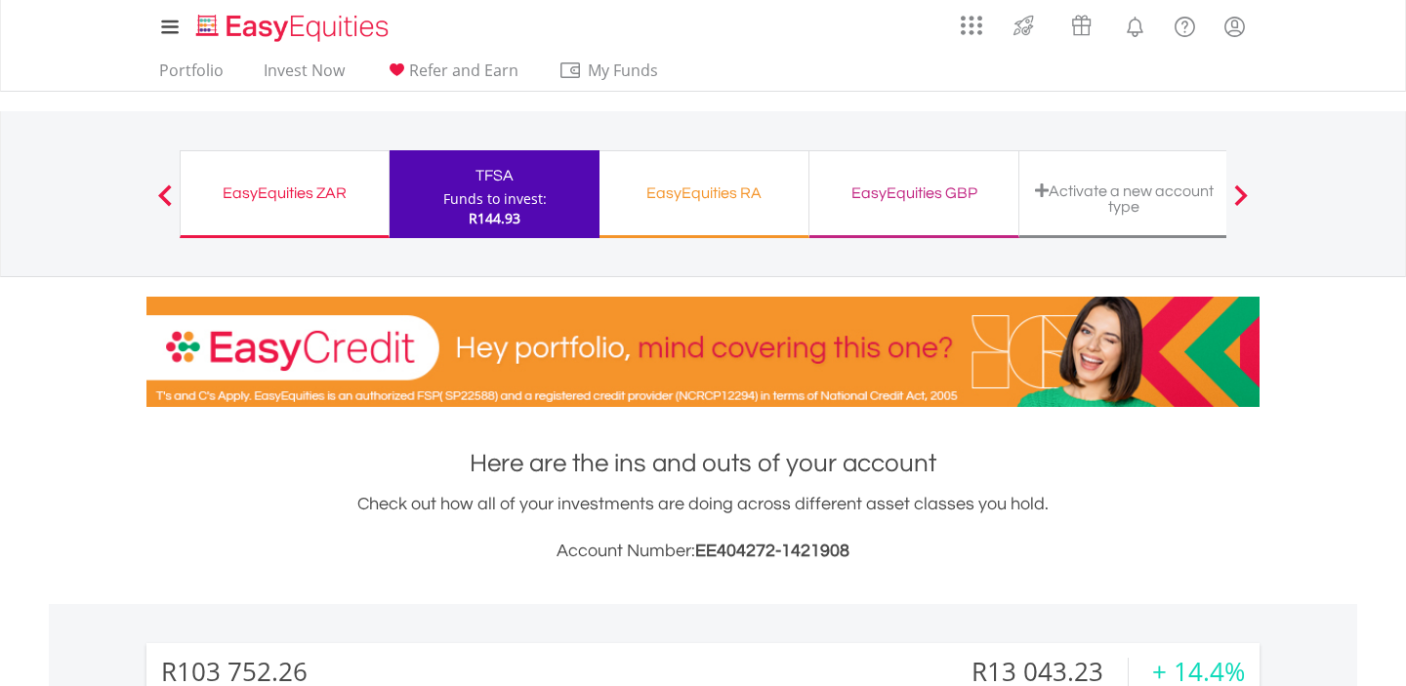  Describe the element at coordinates (451, 75) in the screenshot. I see `a: Refer and Earn` at that location.